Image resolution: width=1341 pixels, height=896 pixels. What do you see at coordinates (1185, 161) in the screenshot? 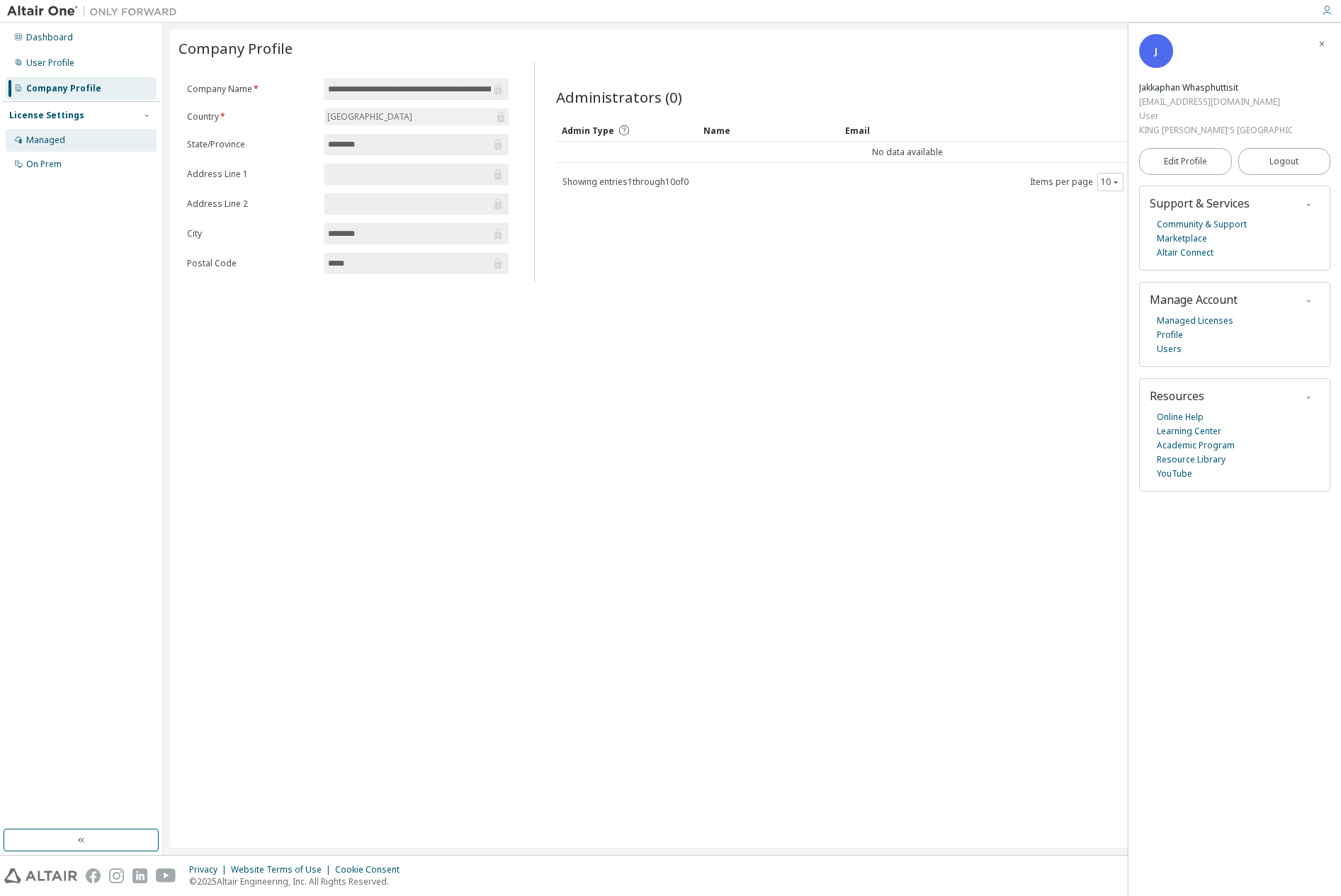
I see `a: Edit Profile` at bounding box center [1185, 161].